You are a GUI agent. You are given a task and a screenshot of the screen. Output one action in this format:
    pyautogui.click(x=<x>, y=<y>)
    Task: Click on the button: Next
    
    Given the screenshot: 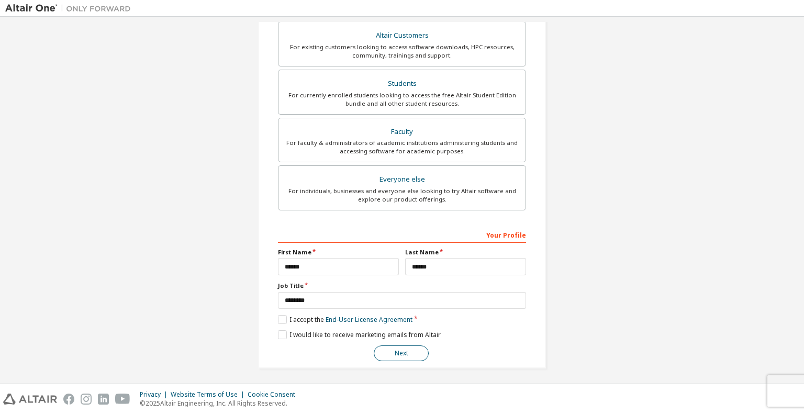 What is the action you would take?
    pyautogui.click(x=401, y=353)
    